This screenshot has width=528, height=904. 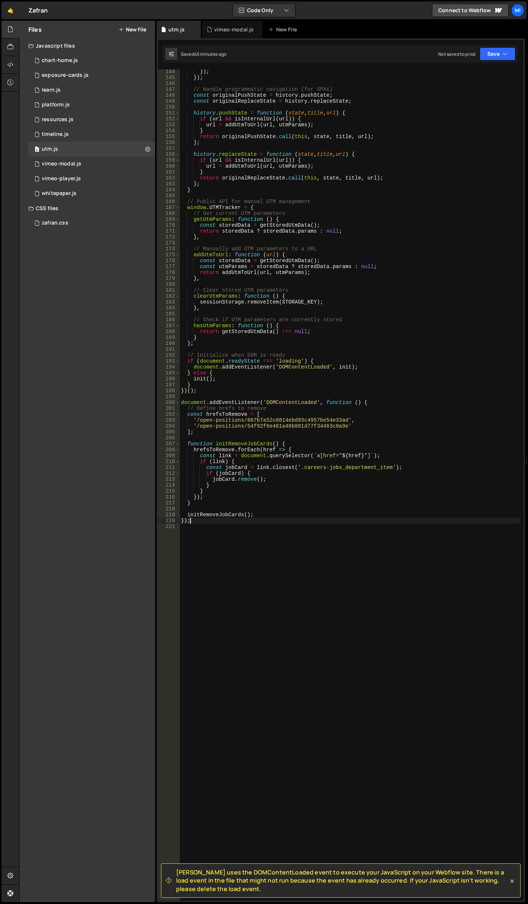 I want to click on div: 151, so click(x=169, y=113).